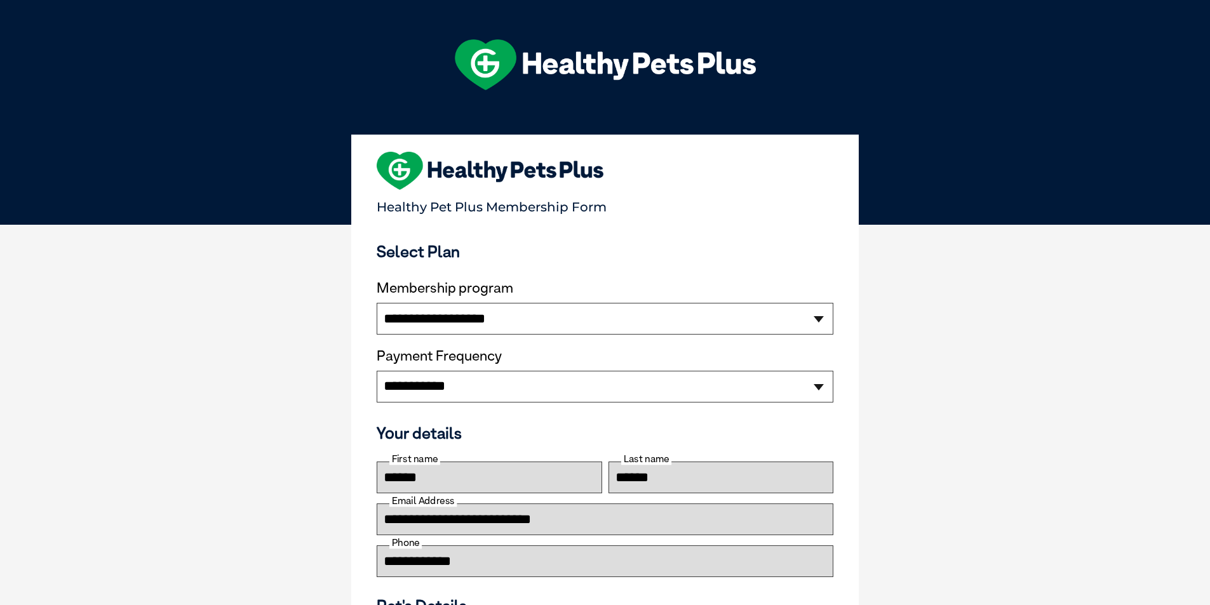  What do you see at coordinates (405, 543) in the screenshot?
I see `label: Phone` at bounding box center [405, 543].